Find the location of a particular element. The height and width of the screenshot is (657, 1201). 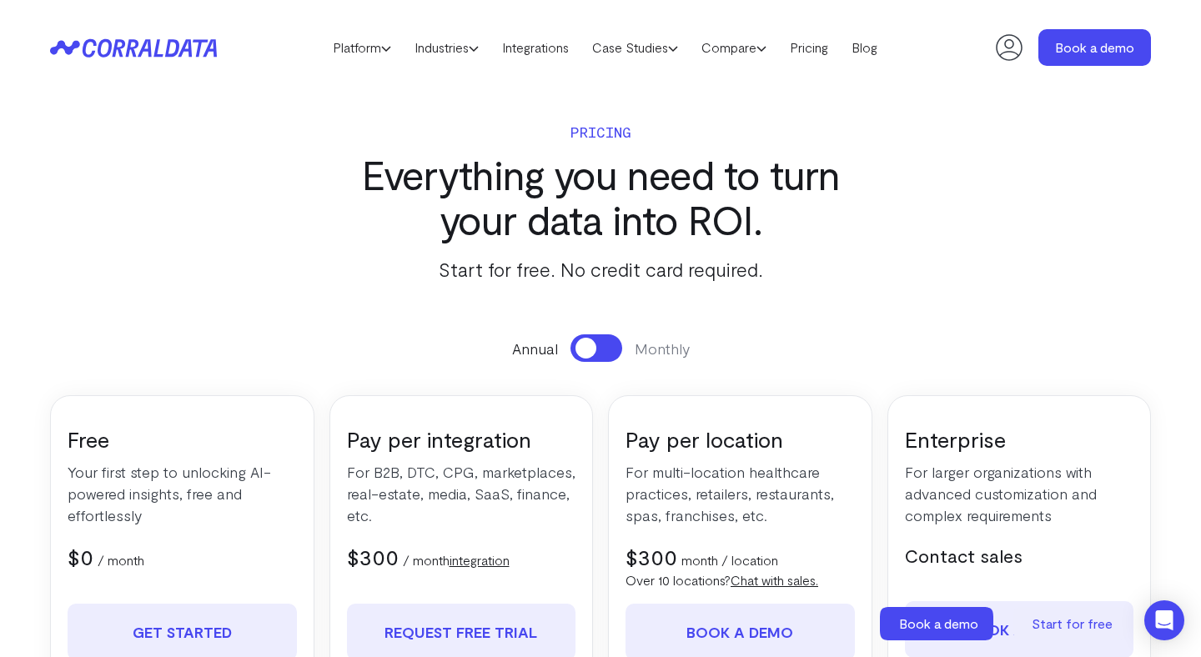

p: Pricing is located at coordinates (601, 132).